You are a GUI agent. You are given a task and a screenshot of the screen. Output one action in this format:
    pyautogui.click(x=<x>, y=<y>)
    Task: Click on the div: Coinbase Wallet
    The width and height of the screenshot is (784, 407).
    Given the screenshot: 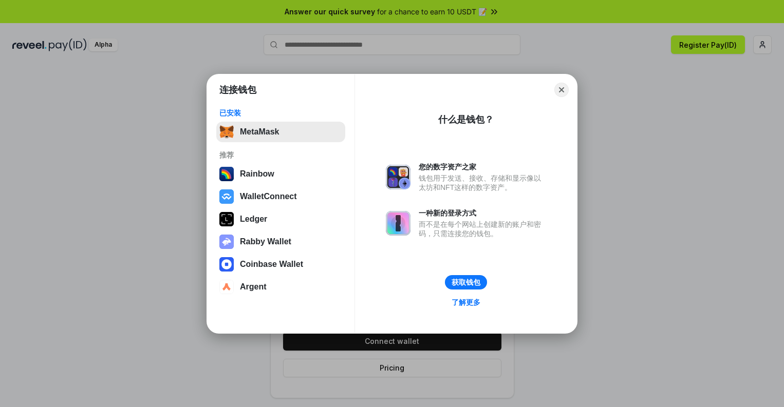 What is the action you would take?
    pyautogui.click(x=271, y=265)
    